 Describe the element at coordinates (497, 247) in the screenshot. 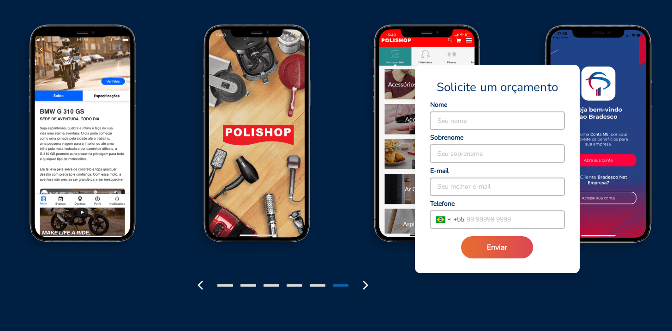

I see `button: Enviar` at that location.